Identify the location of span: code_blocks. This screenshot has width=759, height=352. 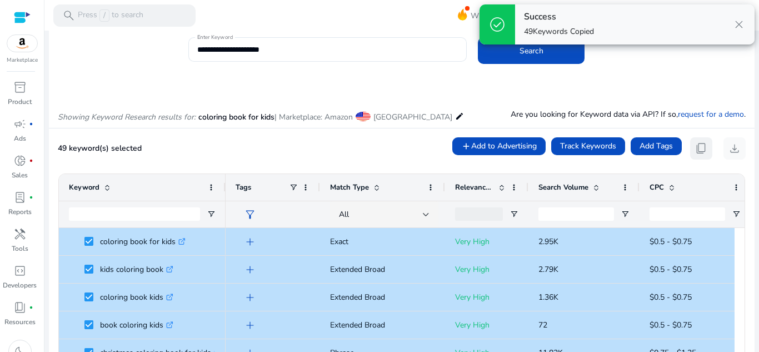
(20, 271).